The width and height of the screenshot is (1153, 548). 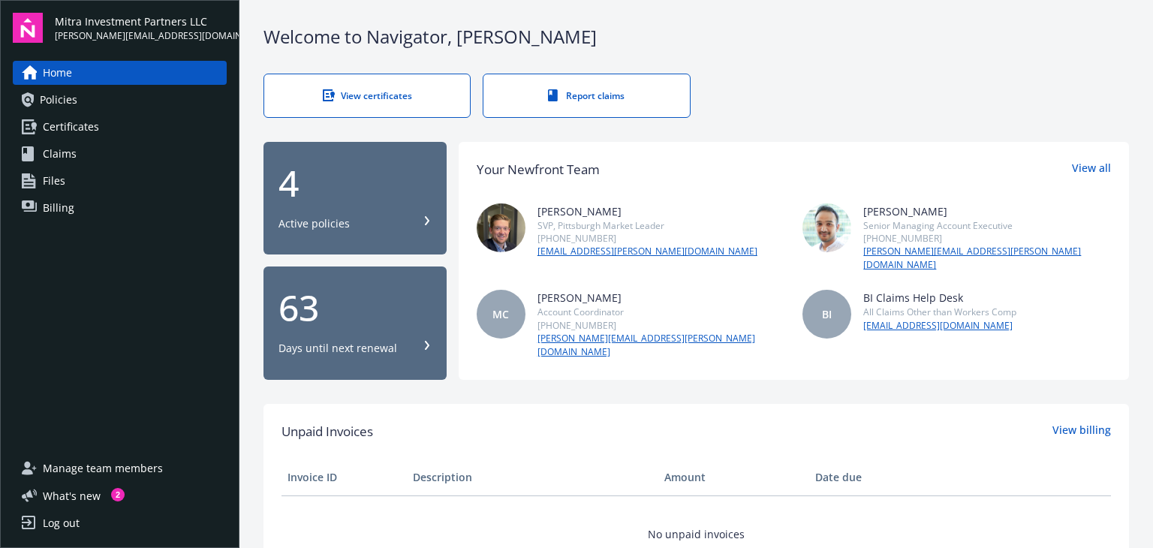 I want to click on div: Report claims, so click(x=587, y=95).